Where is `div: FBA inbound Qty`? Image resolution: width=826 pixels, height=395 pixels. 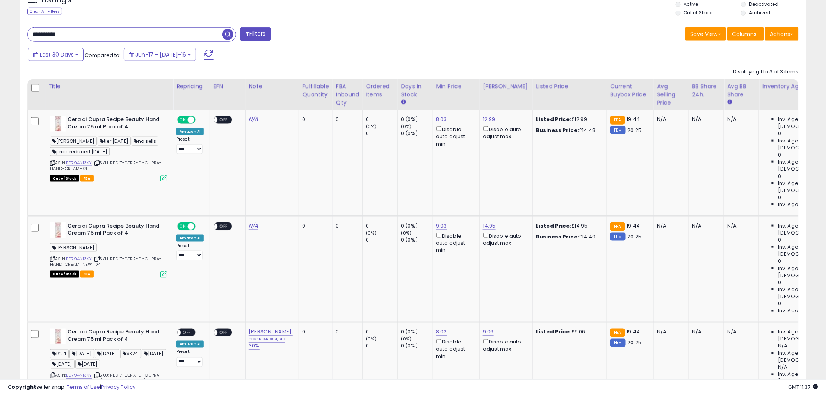
div: FBA inbound Qty is located at coordinates (348, 94).